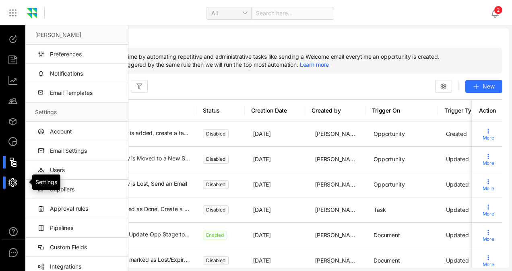  Describe the element at coordinates (46, 182) in the screenshot. I see `div: Settings` at that location.